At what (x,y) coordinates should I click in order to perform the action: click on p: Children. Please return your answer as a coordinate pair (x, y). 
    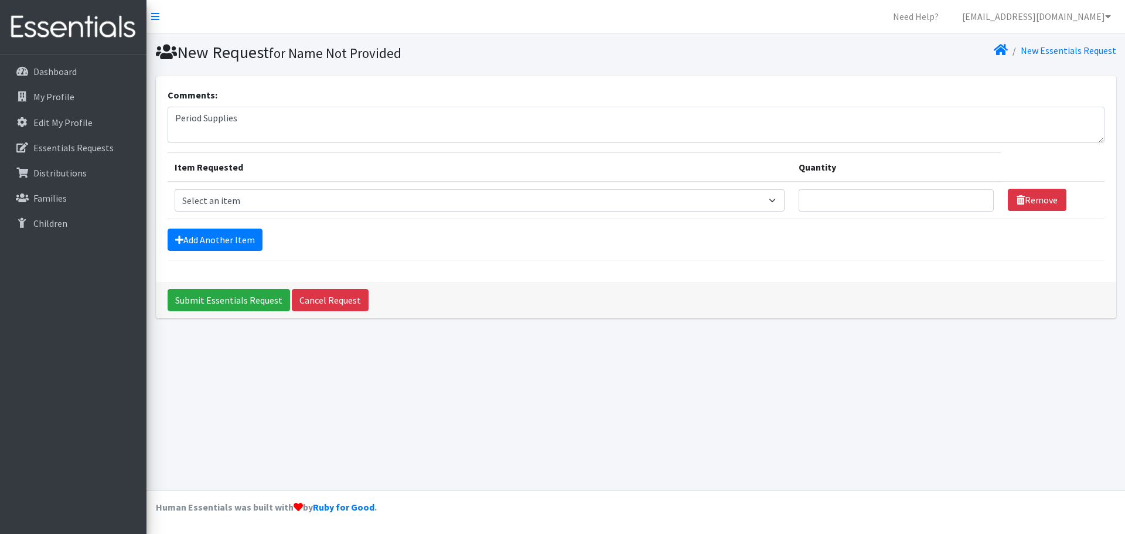
    Looking at the image, I should click on (50, 223).